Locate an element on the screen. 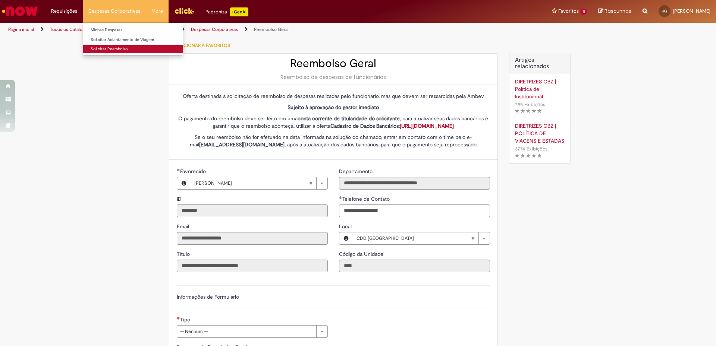 This screenshot has height=346, width=716. span: 11 is located at coordinates (583, 12).